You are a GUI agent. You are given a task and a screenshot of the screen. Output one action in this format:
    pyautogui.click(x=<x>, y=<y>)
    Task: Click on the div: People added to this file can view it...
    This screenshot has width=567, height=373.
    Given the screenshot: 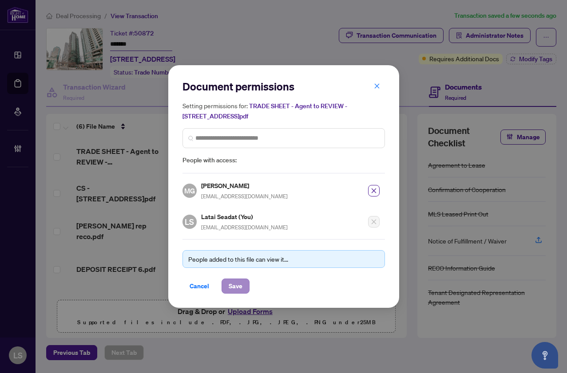 What is the action you would take?
    pyautogui.click(x=284, y=259)
    